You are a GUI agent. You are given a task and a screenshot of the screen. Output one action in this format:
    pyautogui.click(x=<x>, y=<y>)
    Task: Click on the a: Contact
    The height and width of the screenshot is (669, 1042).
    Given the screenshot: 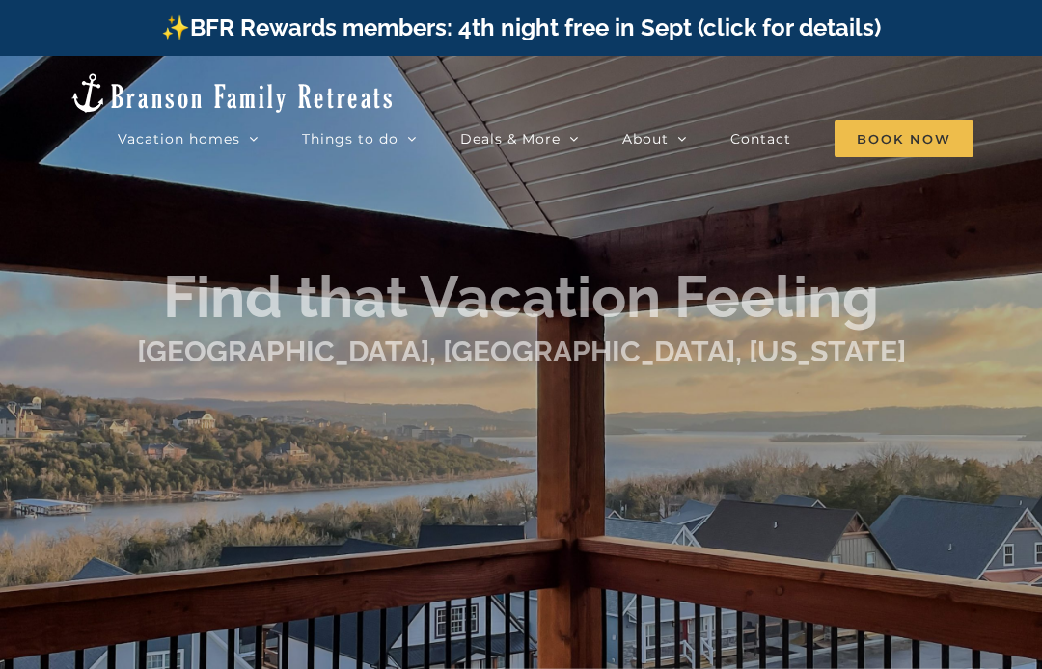 What is the action you would take?
    pyautogui.click(x=760, y=139)
    